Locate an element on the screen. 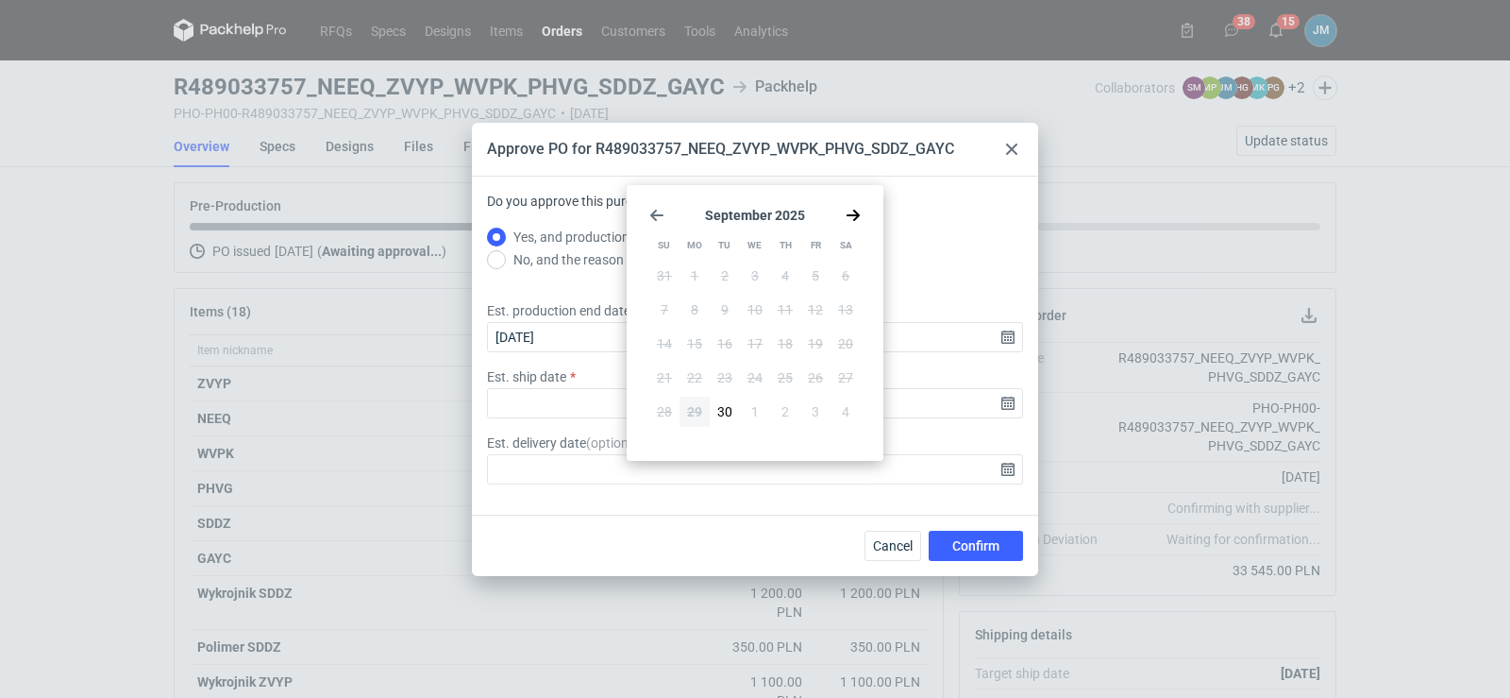  label: Est. production end date is located at coordinates (559, 311).